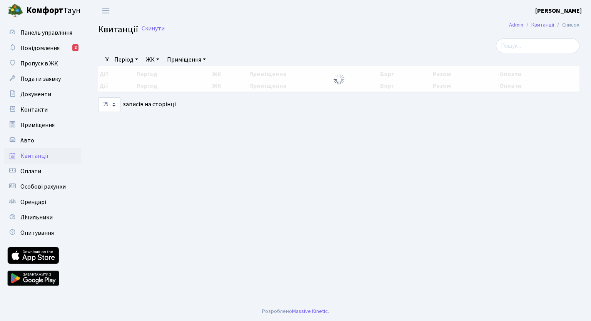 The height and width of the screenshot is (321, 591). I want to click on a: Admin, so click(516, 25).